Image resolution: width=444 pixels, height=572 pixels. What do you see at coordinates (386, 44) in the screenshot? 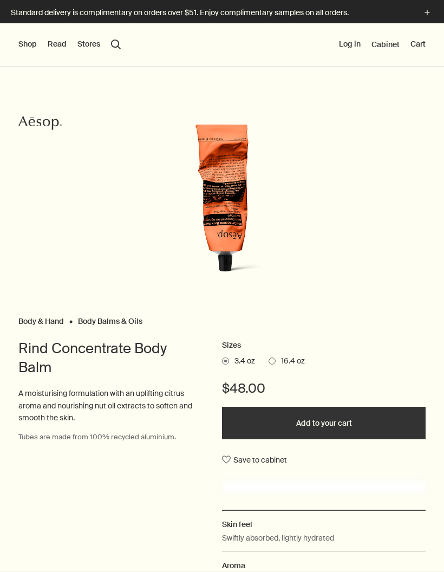
I see `span: Cabinet` at bounding box center [386, 44].